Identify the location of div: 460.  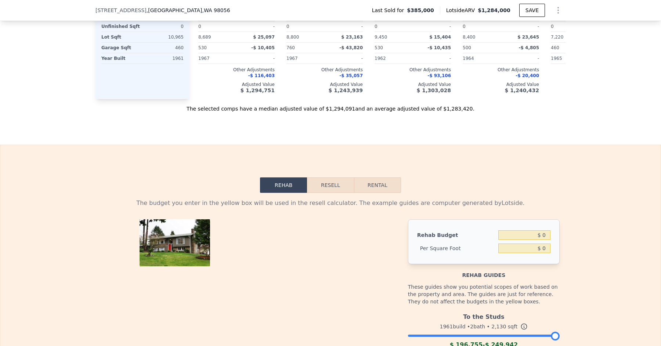
(164, 48).